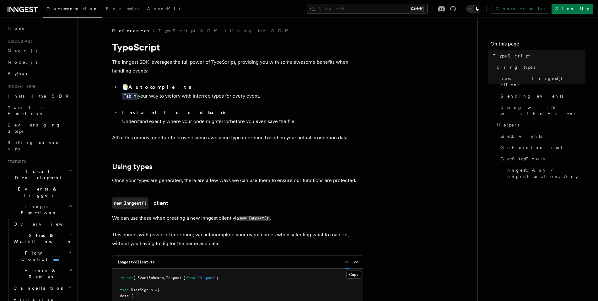 This screenshot has height=301, width=598. I want to click on a: Contact sales, so click(520, 9).